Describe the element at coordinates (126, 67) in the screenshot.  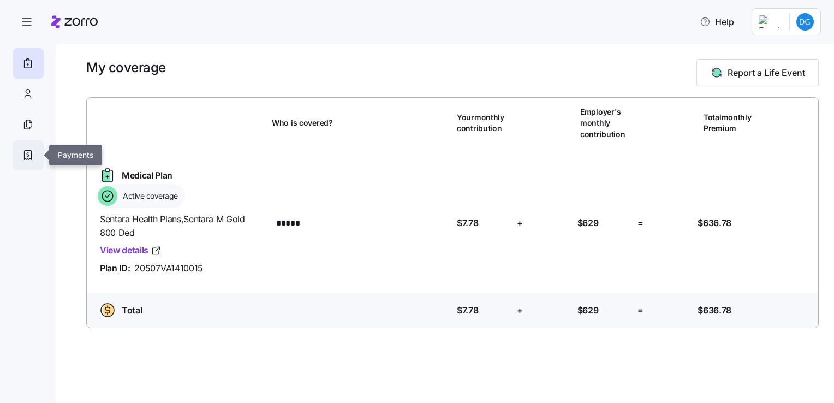
I see `h1: My coverage` at that location.